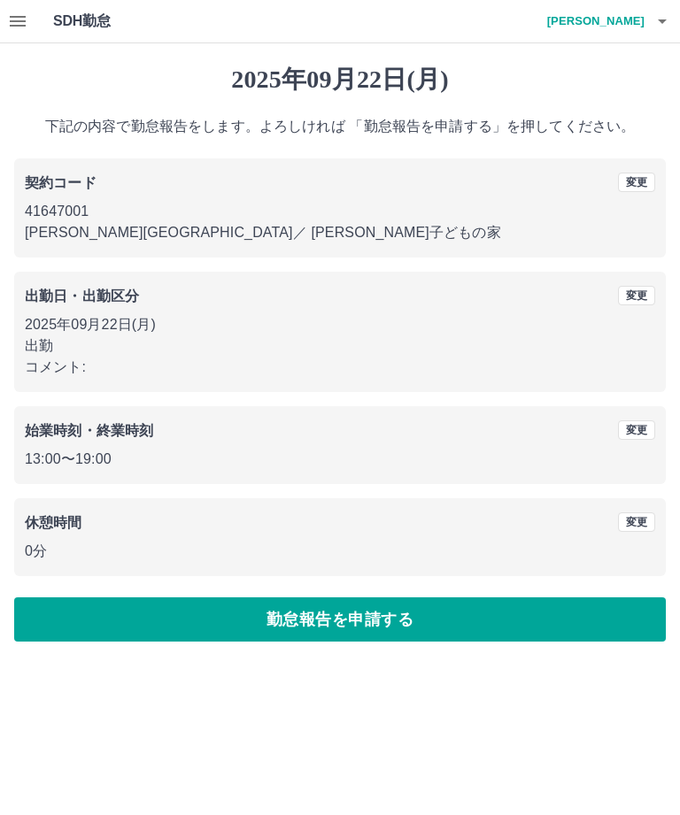  I want to click on h1: 2025年09月22日(月), so click(340, 80).